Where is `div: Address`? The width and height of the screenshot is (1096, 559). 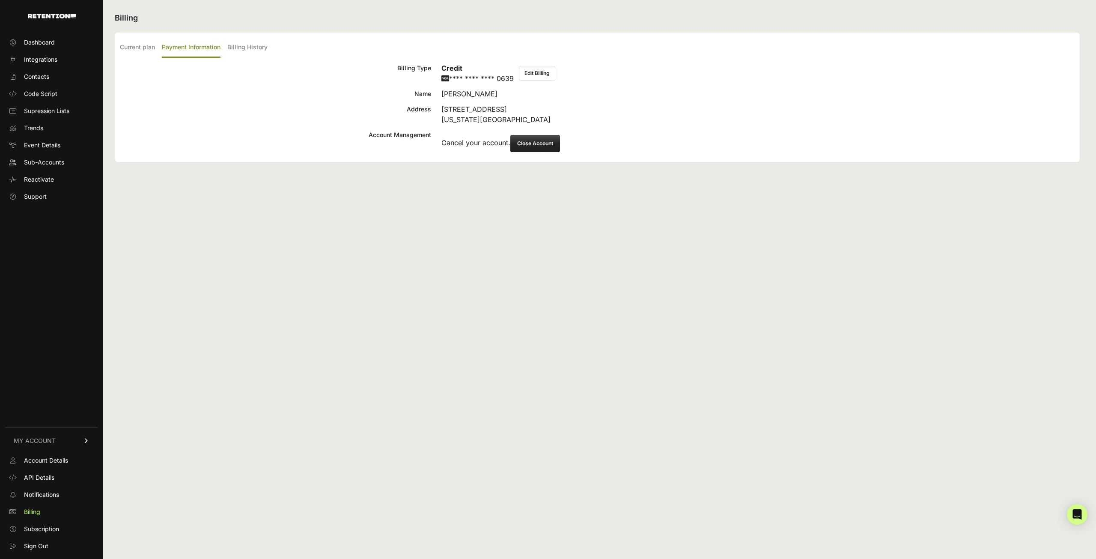 div: Address is located at coordinates (275, 114).